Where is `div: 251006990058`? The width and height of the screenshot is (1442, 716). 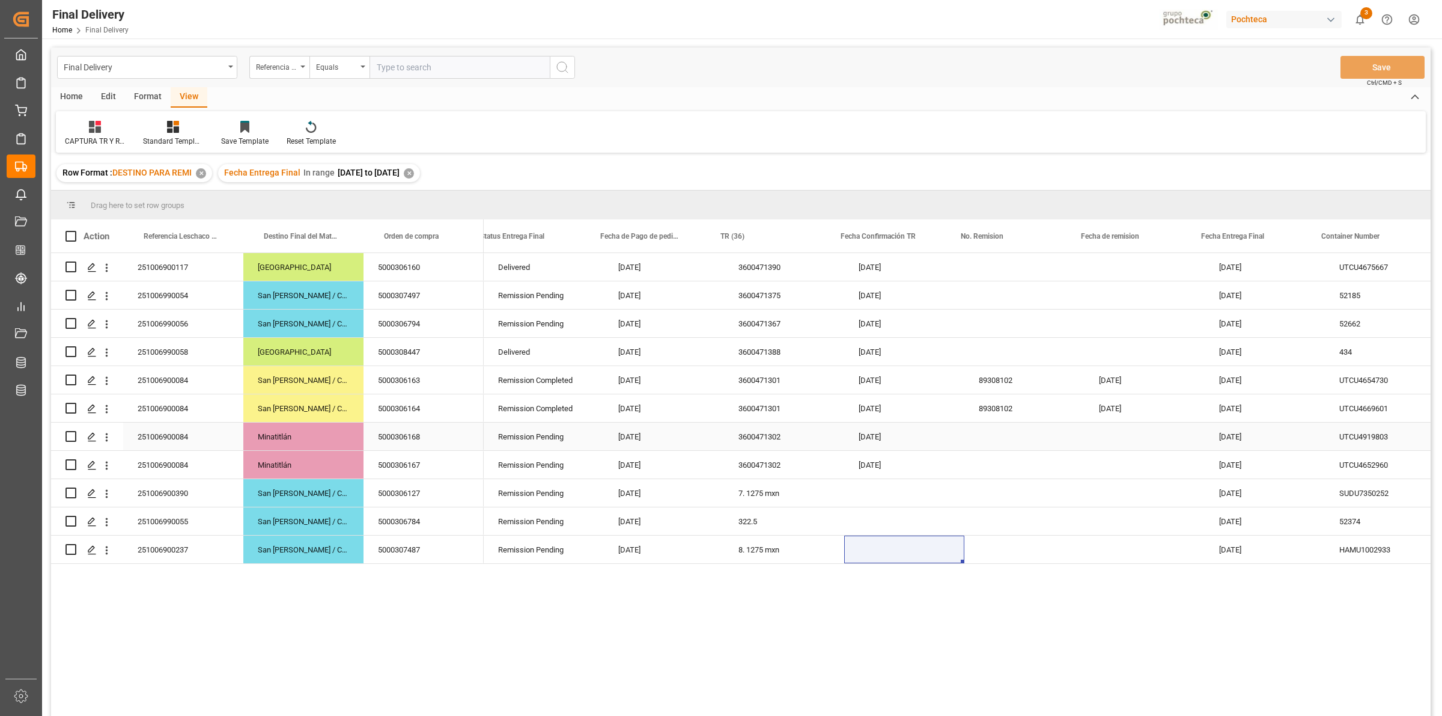 div: 251006990058 is located at coordinates (183, 352).